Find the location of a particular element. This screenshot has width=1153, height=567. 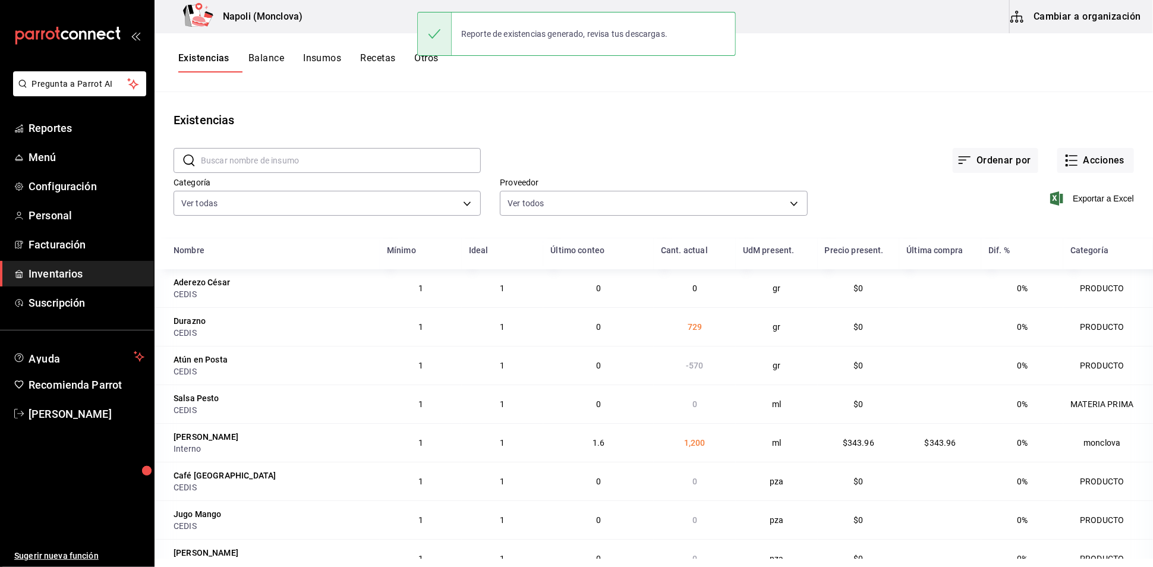

button: Ordenar por is located at coordinates (996, 160).